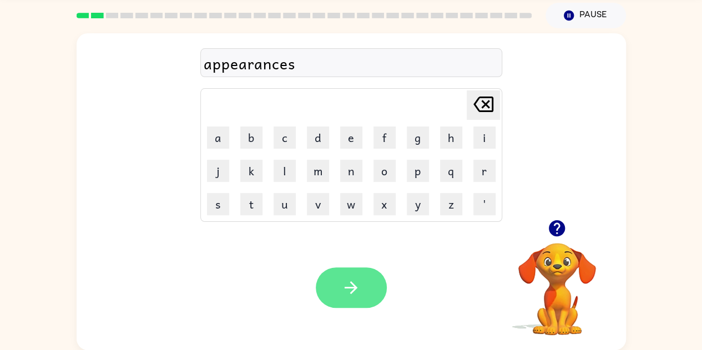 Image resolution: width=702 pixels, height=350 pixels. What do you see at coordinates (318, 138) in the screenshot?
I see `button: d` at bounding box center [318, 138].